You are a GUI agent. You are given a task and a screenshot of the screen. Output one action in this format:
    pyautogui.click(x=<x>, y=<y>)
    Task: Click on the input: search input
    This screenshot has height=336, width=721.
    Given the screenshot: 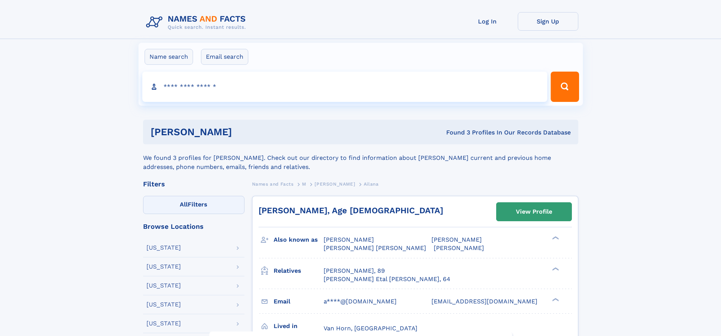 What is the action you would take?
    pyautogui.click(x=345, y=87)
    